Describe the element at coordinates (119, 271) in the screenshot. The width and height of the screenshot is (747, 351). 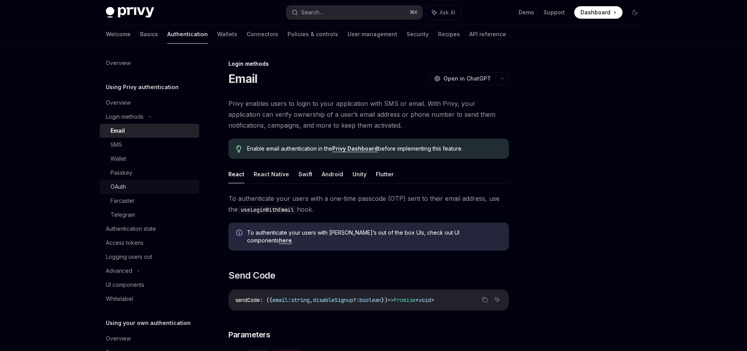
I see `div: Advanced` at that location.